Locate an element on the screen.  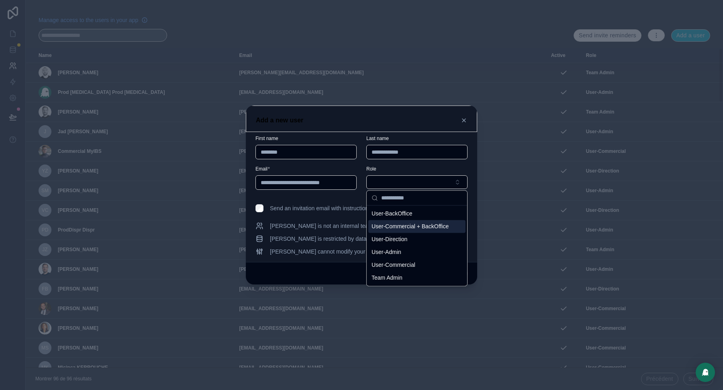
span: Email is located at coordinates (261, 169).